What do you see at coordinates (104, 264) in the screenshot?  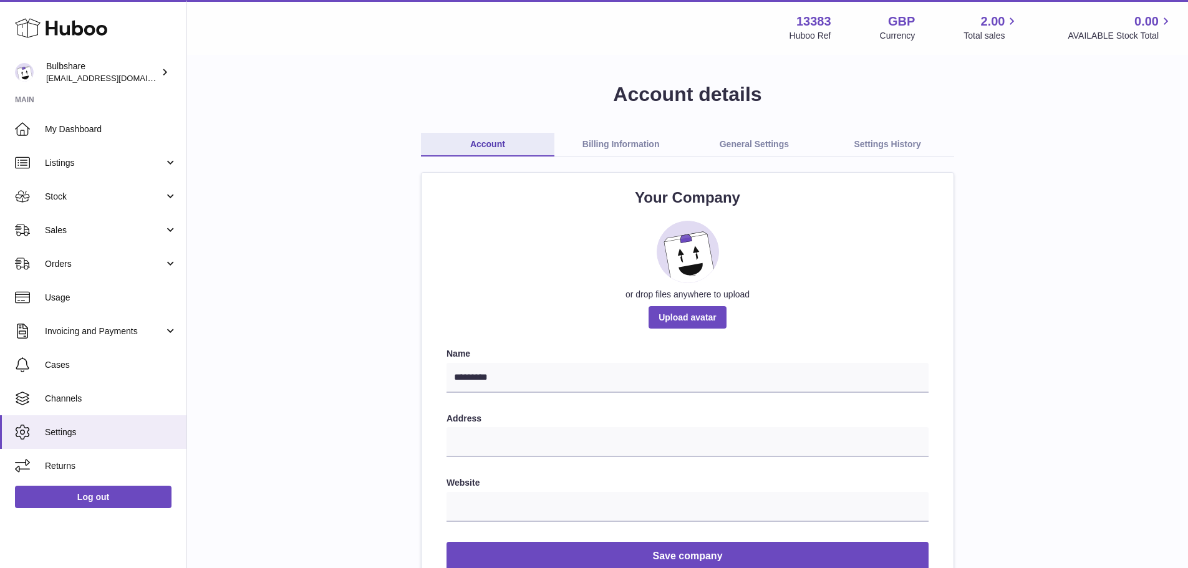 I see `span: Orders` at bounding box center [104, 264].